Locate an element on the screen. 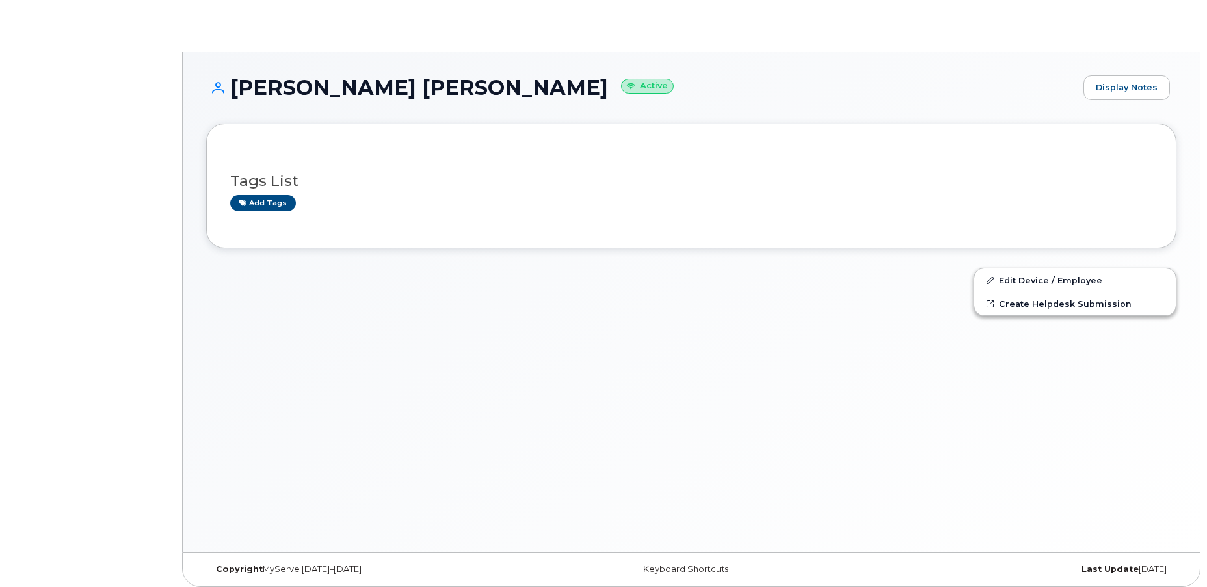 The height and width of the screenshot is (587, 1207). a: Edit Device / Employee is located at coordinates (1075, 280).